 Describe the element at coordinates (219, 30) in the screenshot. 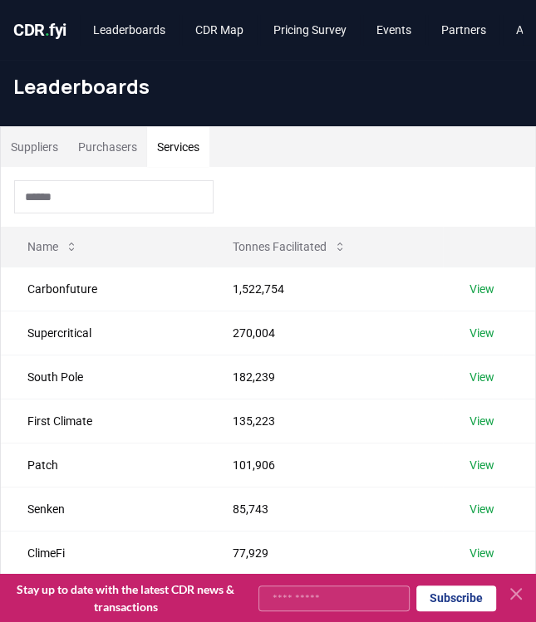

I see `a: CDR Map` at that location.